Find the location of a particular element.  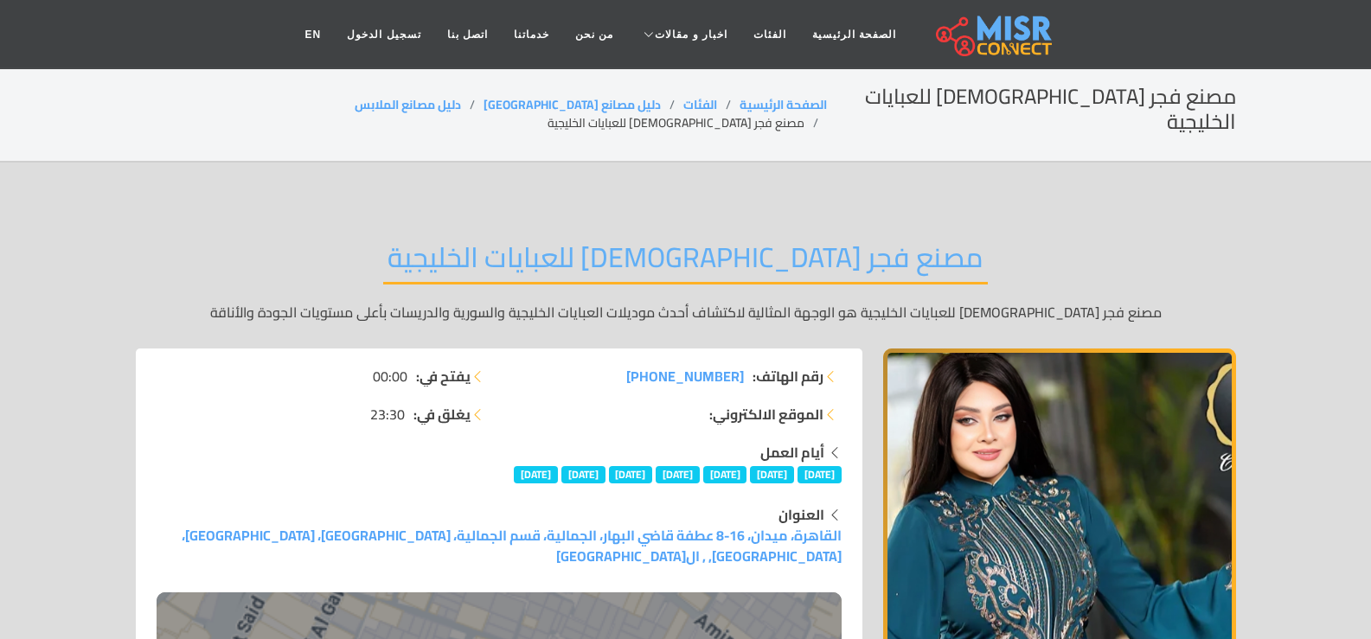

img: main.misr_connect is located at coordinates (994, 35).